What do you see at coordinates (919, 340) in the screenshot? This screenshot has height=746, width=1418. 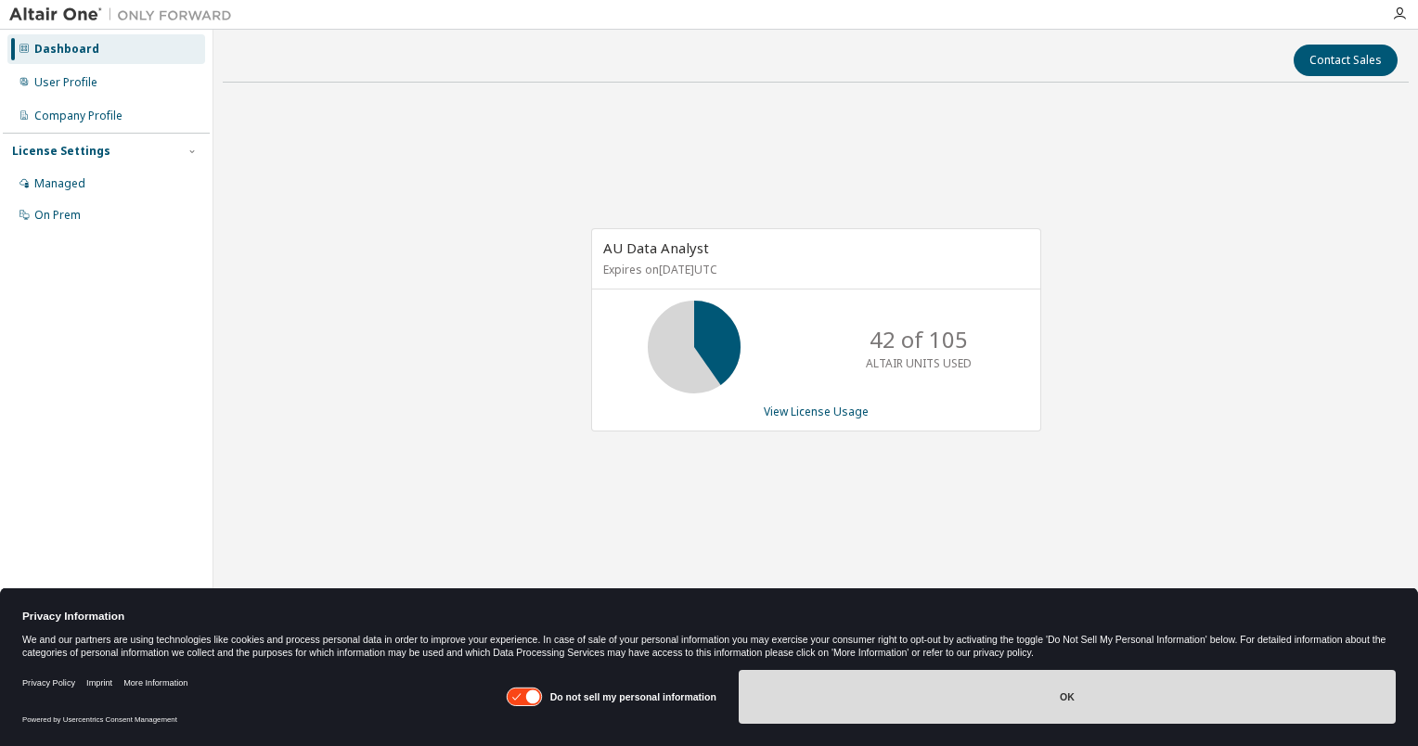 I see `p: 42 of 105` at bounding box center [919, 340].